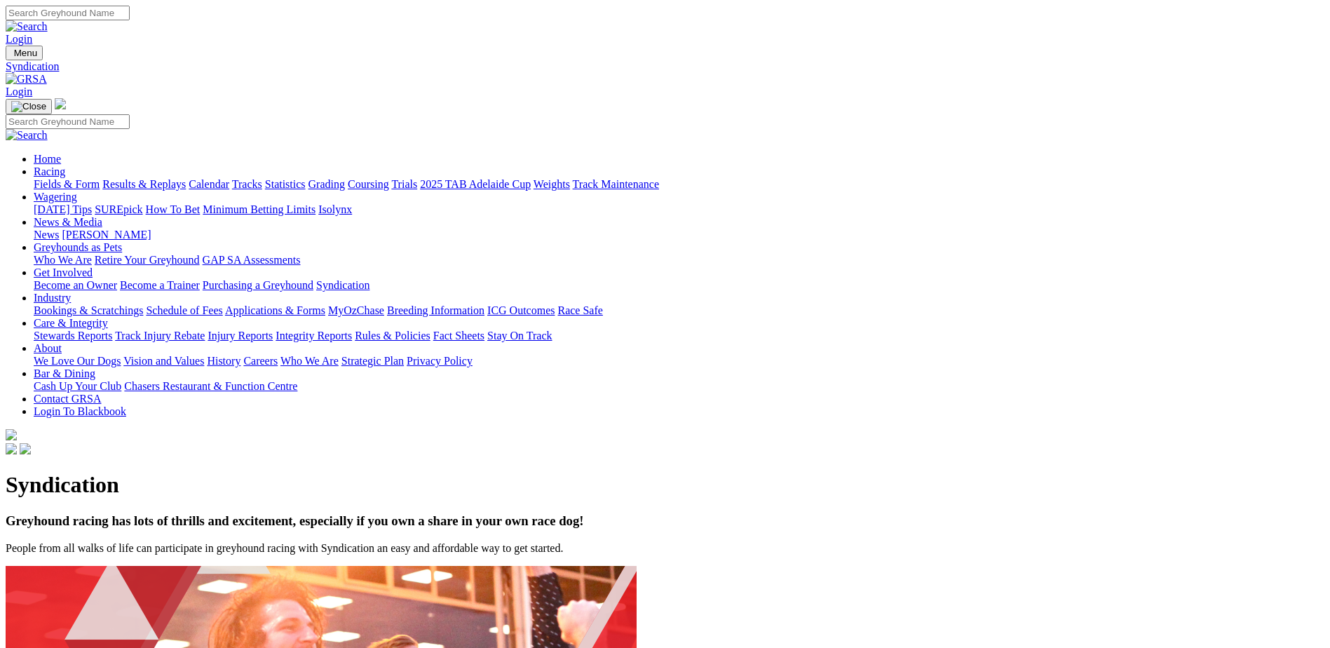 This screenshot has height=648, width=1330. What do you see at coordinates (519, 335) in the screenshot?
I see `a: Stay On Track` at bounding box center [519, 335].